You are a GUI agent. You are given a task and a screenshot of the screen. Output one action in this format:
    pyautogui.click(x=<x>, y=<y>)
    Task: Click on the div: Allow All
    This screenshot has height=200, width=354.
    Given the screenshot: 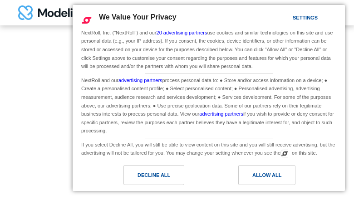 What is the action you would take?
    pyautogui.click(x=267, y=175)
    